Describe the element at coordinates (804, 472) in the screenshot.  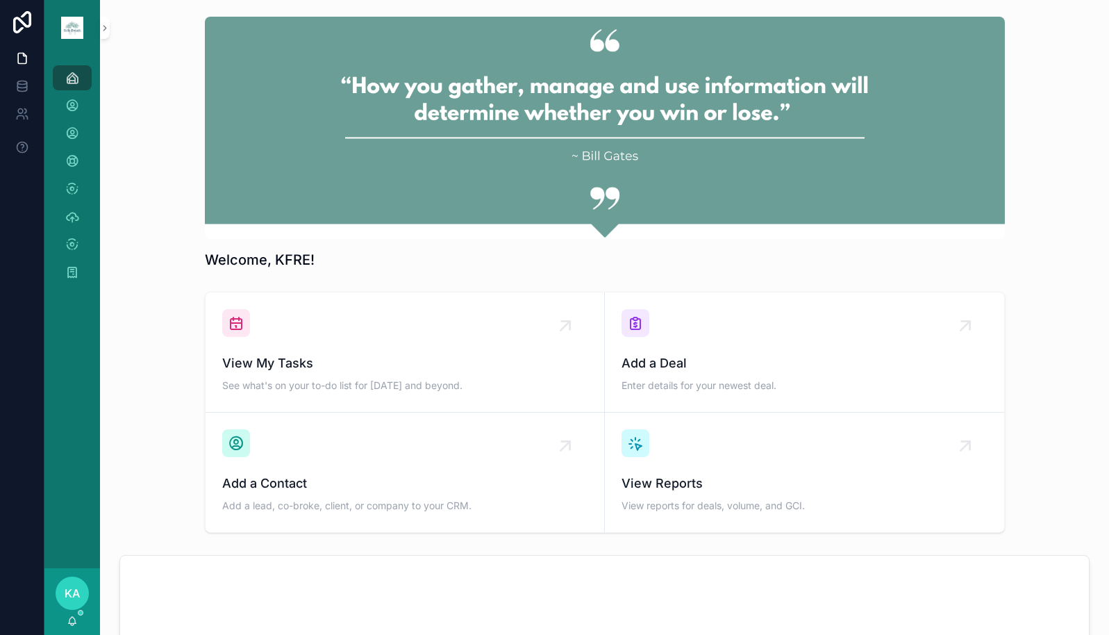
I see `a: View ReportsView reports for deals, volume, and GCI.` at that location.